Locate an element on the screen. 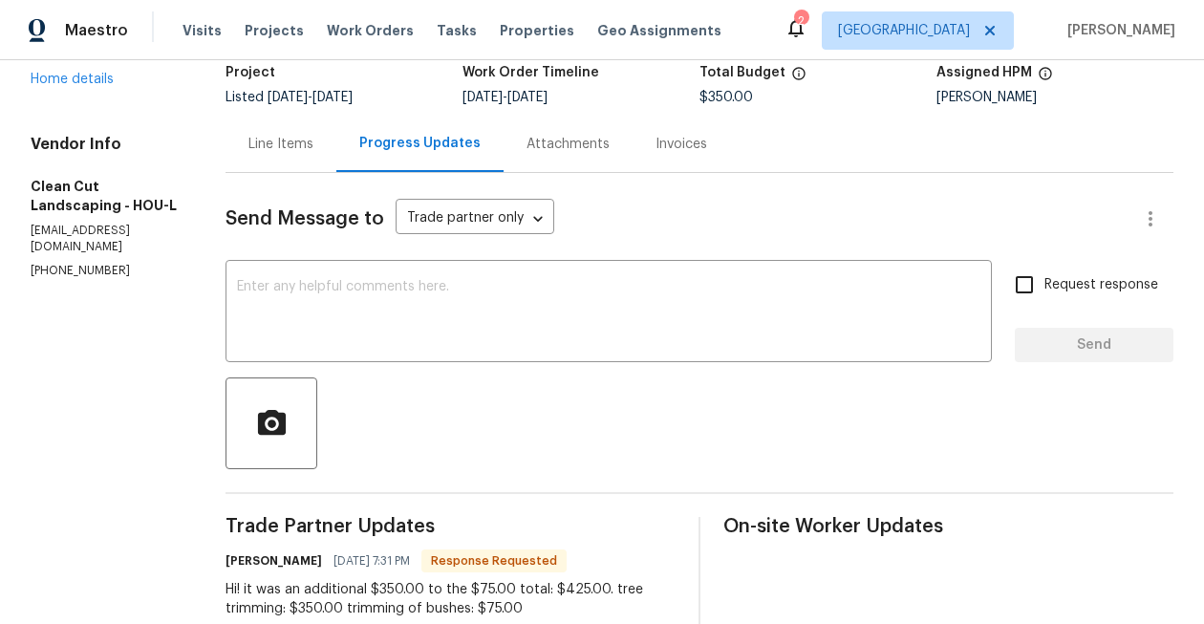 This screenshot has height=624, width=1204. div: Trade partner only is located at coordinates (475, 219).